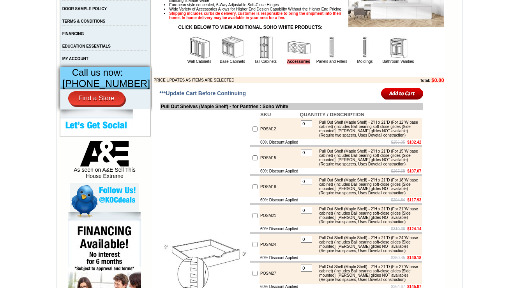 This screenshot has width=519, height=288. Describe the element at coordinates (414, 171) in the screenshot. I see `b: $107.07` at that location.